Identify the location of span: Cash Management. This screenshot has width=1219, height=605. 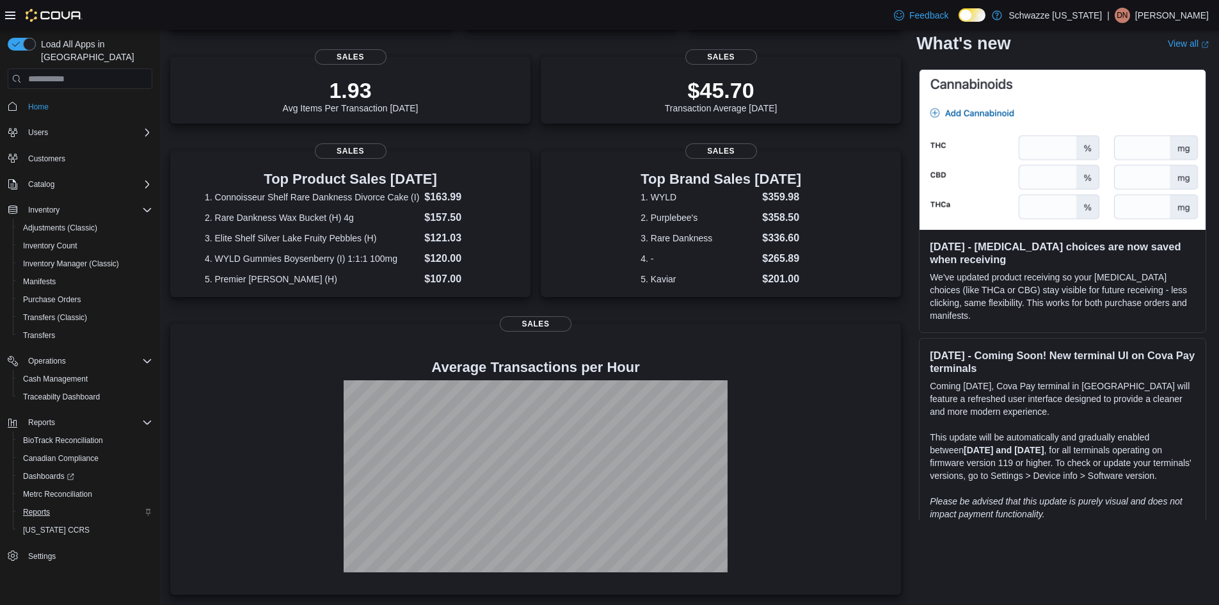
(55, 379).